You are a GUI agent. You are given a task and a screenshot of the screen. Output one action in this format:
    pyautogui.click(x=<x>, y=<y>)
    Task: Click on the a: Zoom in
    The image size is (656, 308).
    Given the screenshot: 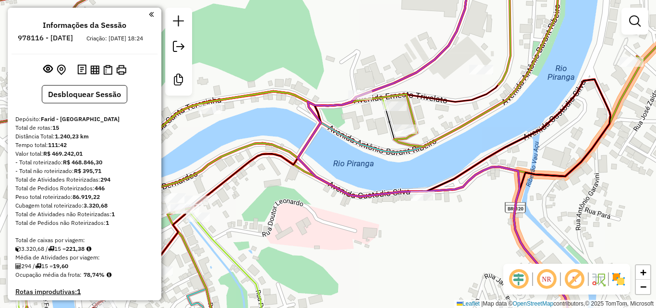 What is the action you would take?
    pyautogui.click(x=643, y=272)
    